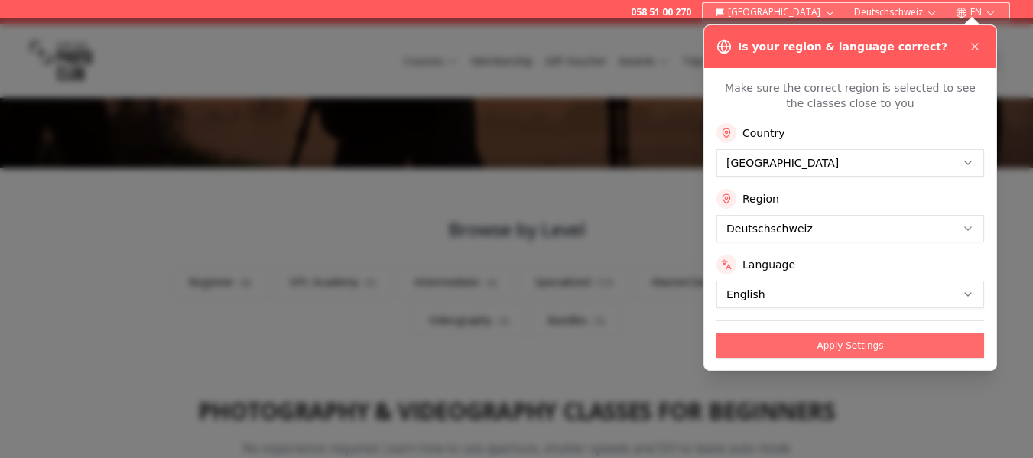 This screenshot has height=458, width=1033. What do you see at coordinates (769, 265) in the screenshot?
I see `label: Language` at bounding box center [769, 265].